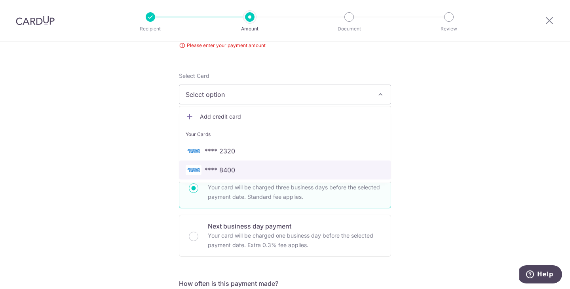 This screenshot has width=570, height=289. Describe the element at coordinates (194, 76) in the screenshot. I see `span: translation missing: en.payables.payment_networks.credit_card.summary.labels.select_card` at that location.